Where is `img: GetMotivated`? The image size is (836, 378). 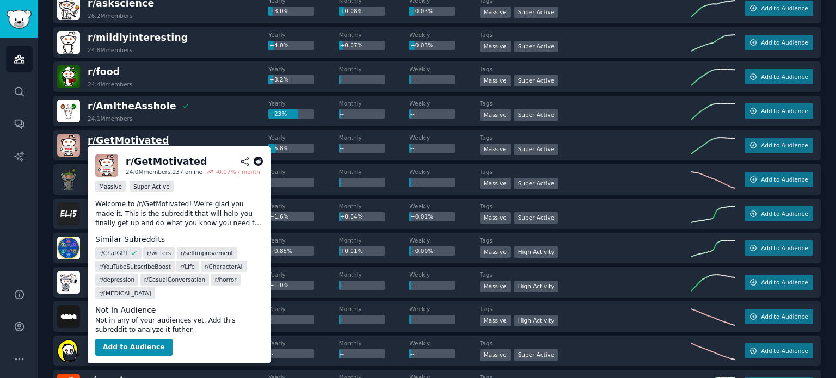 img: GetMotivated is located at coordinates (107, 165).